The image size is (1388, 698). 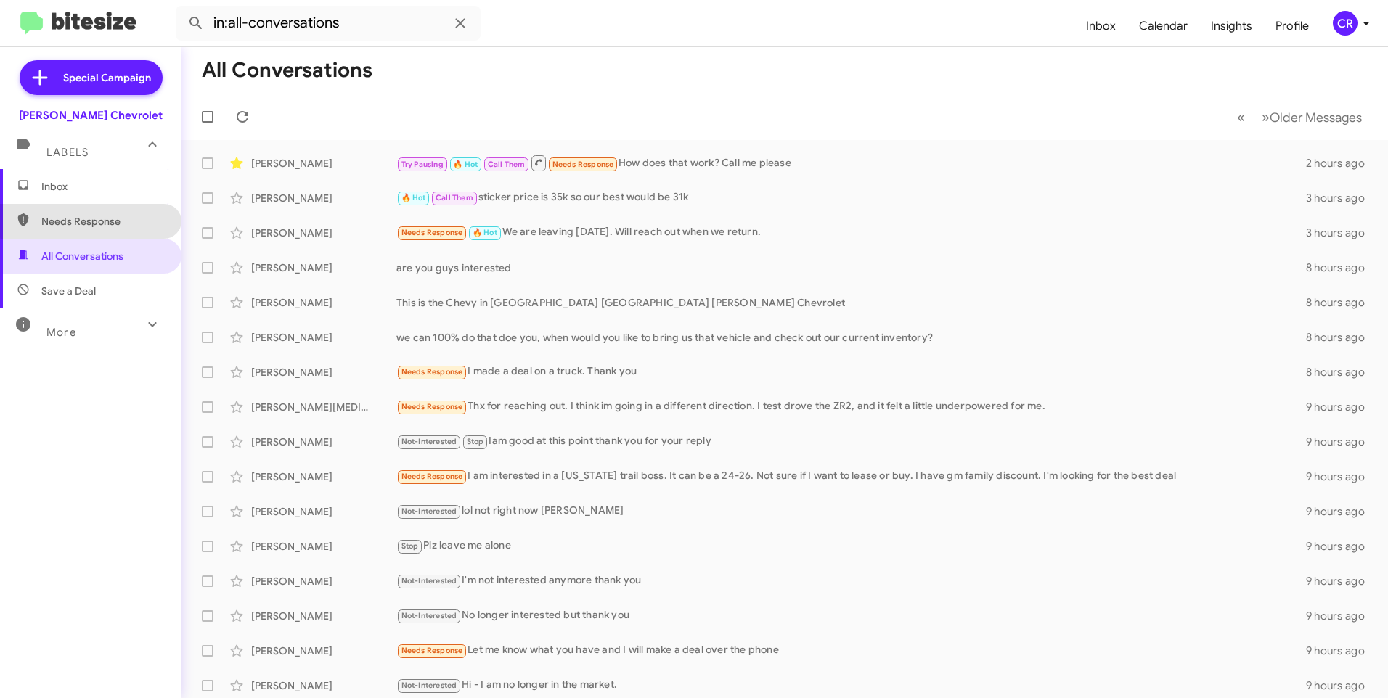 What do you see at coordinates (1163, 26) in the screenshot?
I see `span: Calendar` at bounding box center [1163, 26].